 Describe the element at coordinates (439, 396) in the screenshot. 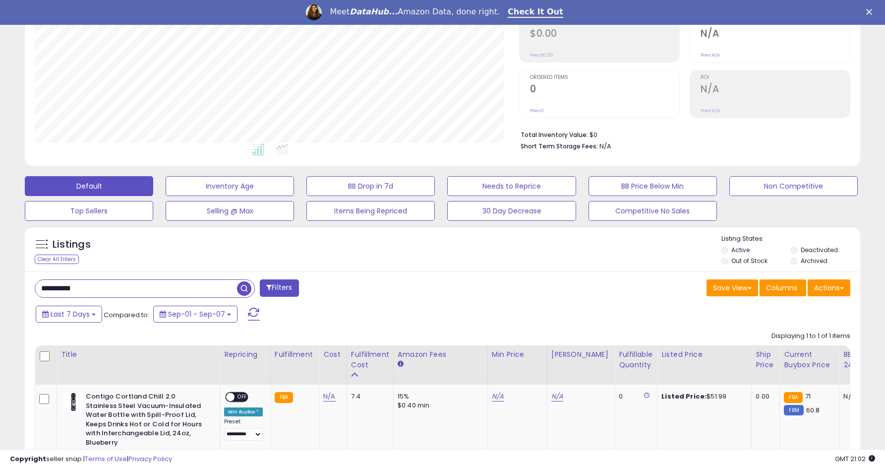

I see `div: 15%` at that location.